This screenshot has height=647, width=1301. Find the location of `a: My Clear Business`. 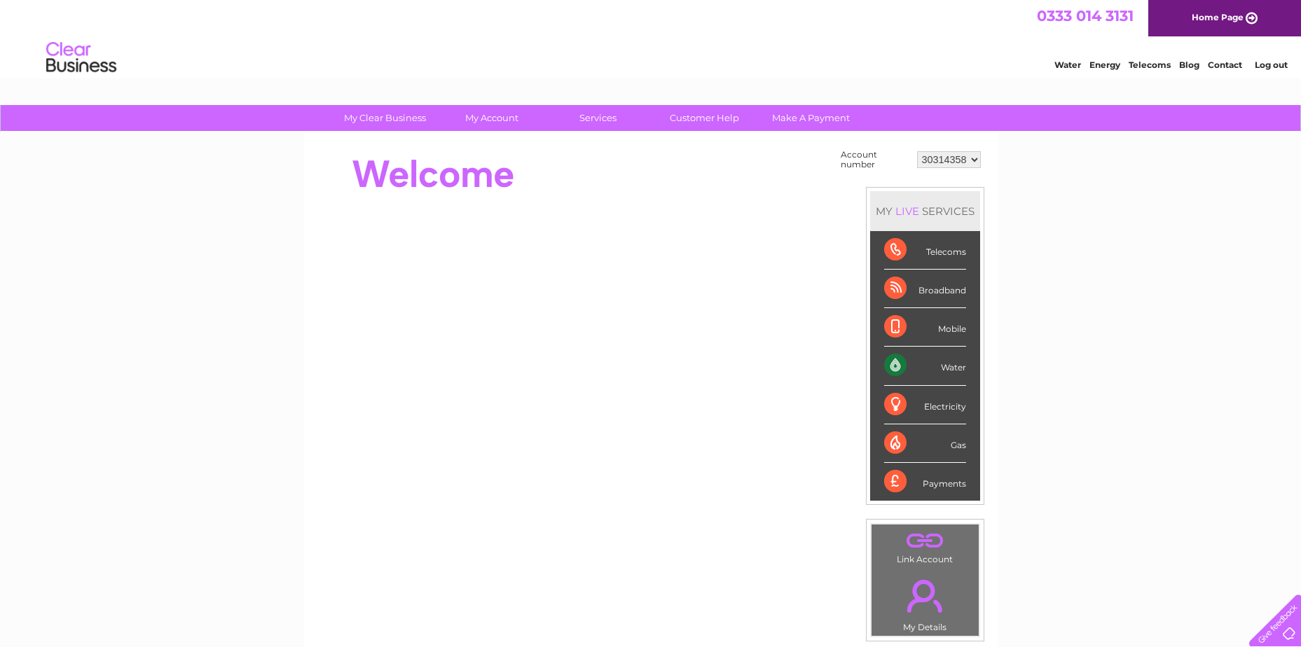

a: My Clear Business is located at coordinates (385, 118).